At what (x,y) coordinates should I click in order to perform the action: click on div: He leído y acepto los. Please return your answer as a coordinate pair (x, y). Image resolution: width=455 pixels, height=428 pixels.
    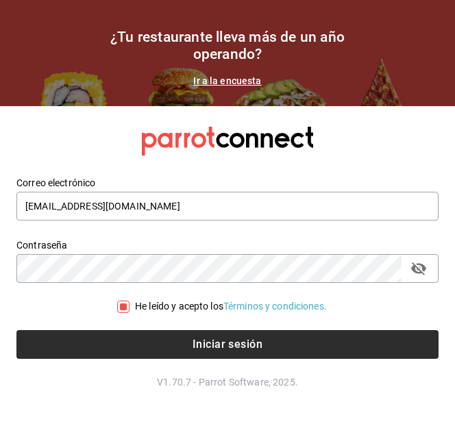
    Looking at the image, I should click on (231, 306).